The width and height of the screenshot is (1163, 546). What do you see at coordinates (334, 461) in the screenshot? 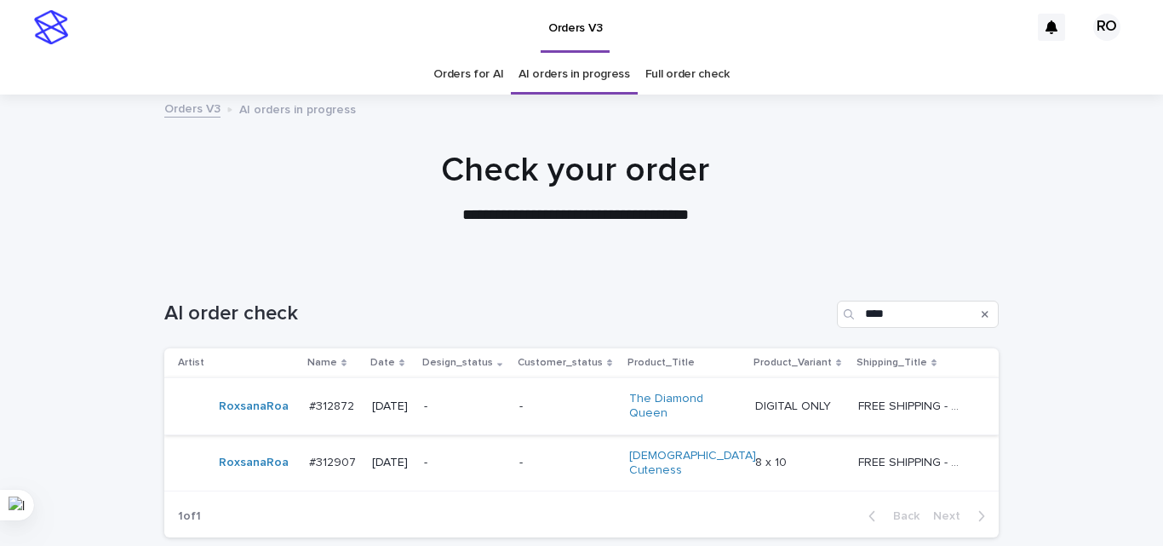
I see `p: #312907` at bounding box center [334, 461].